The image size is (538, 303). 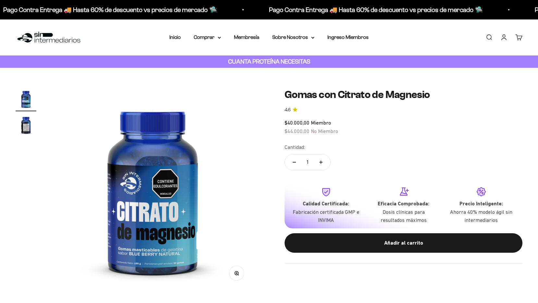 I want to click on h1: Gomas con Citrato de Magnesio, so click(x=403, y=95).